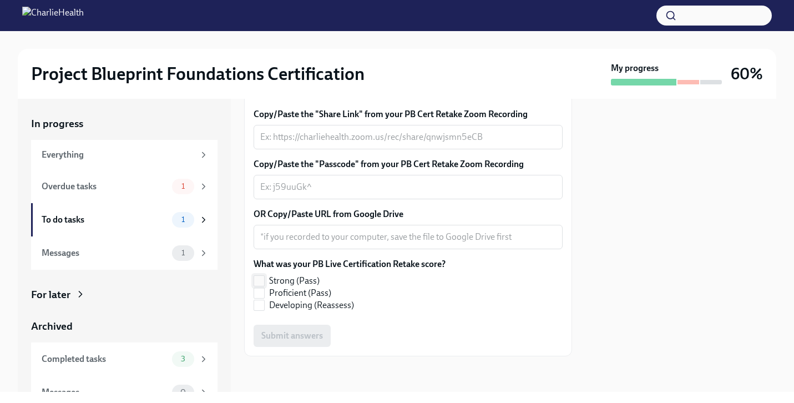  What do you see at coordinates (124, 326) in the screenshot?
I see `div: Archived` at bounding box center [124, 326].